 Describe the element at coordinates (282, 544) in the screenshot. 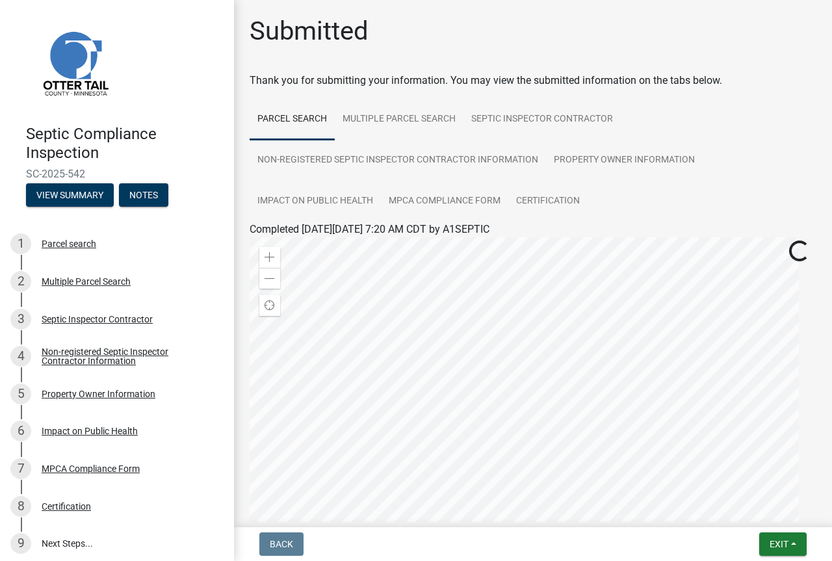

I see `button: Back` at that location.